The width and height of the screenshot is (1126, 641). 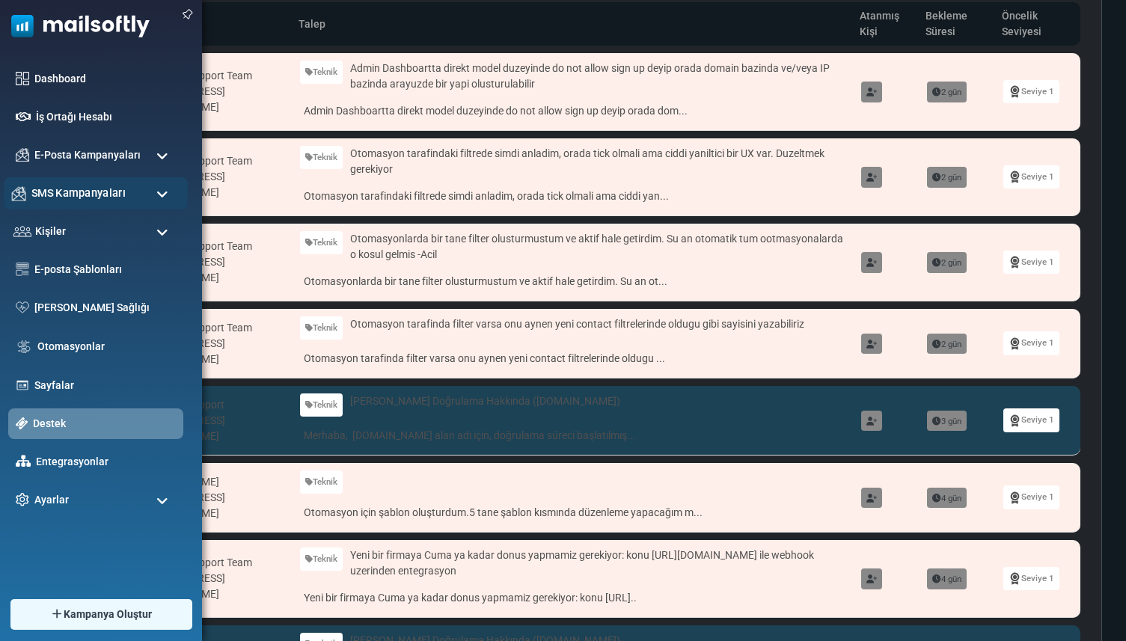 What do you see at coordinates (572, 111) in the screenshot?
I see `a: Admin Dashboartta direkt model duzeyinde do not allow sign up deyip orada dom...` at bounding box center [572, 111].